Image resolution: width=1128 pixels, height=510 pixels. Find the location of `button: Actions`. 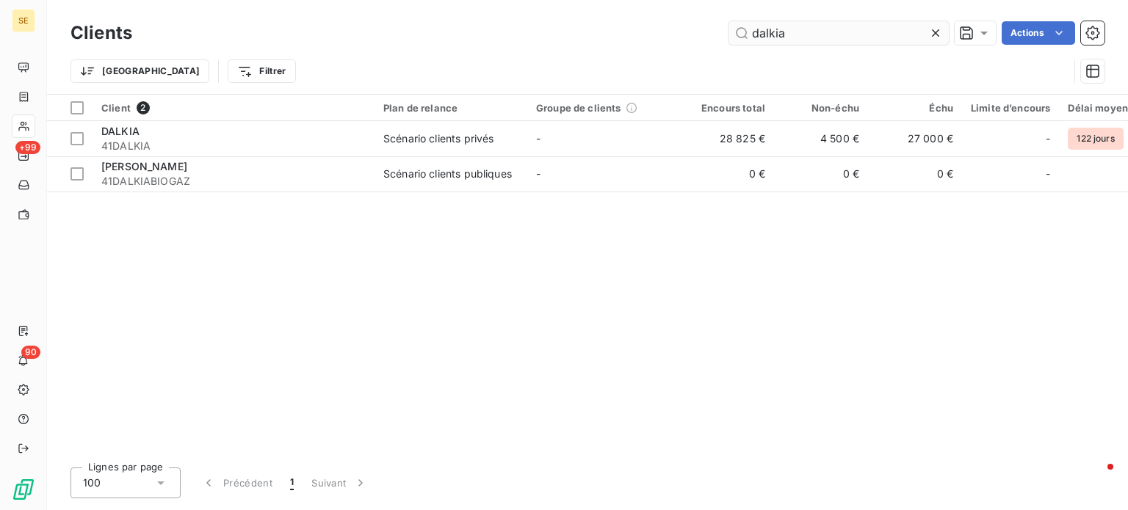

button: Actions is located at coordinates (1038, 33).